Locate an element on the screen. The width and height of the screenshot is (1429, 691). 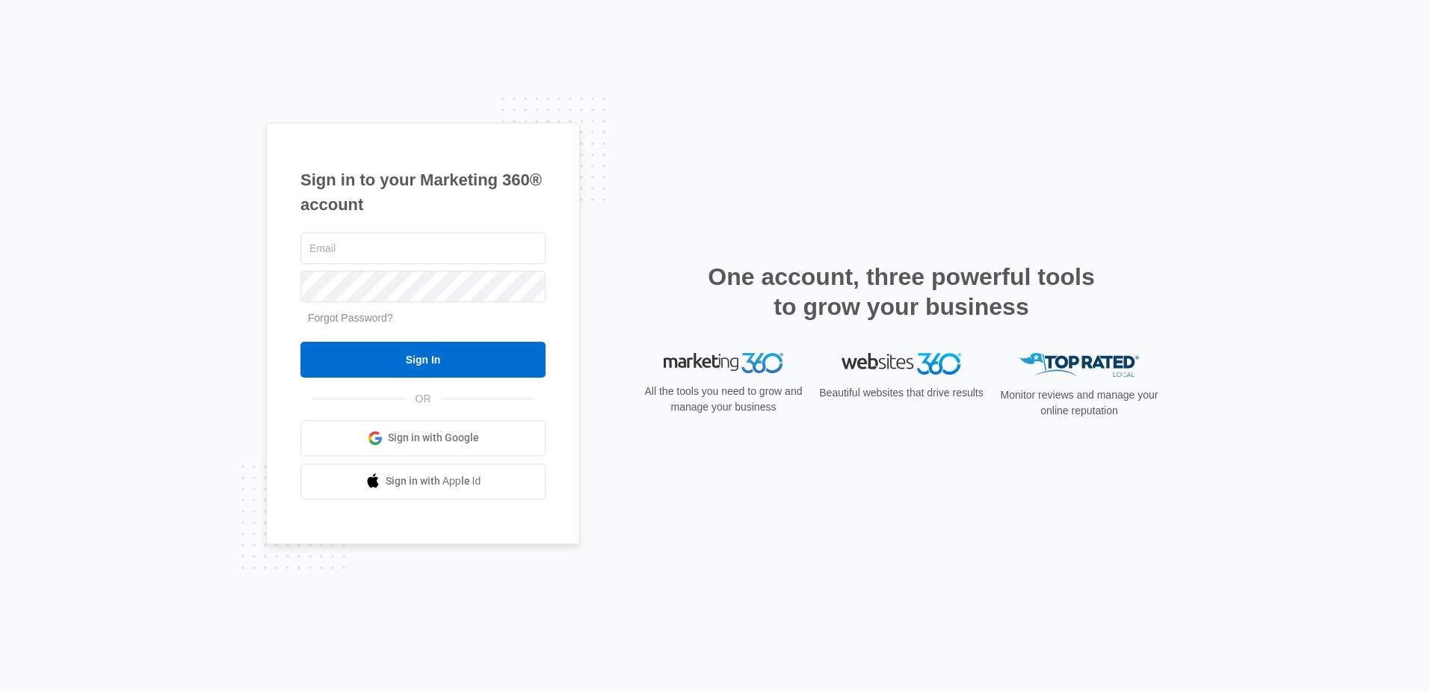
input: Email is located at coordinates (423, 248).